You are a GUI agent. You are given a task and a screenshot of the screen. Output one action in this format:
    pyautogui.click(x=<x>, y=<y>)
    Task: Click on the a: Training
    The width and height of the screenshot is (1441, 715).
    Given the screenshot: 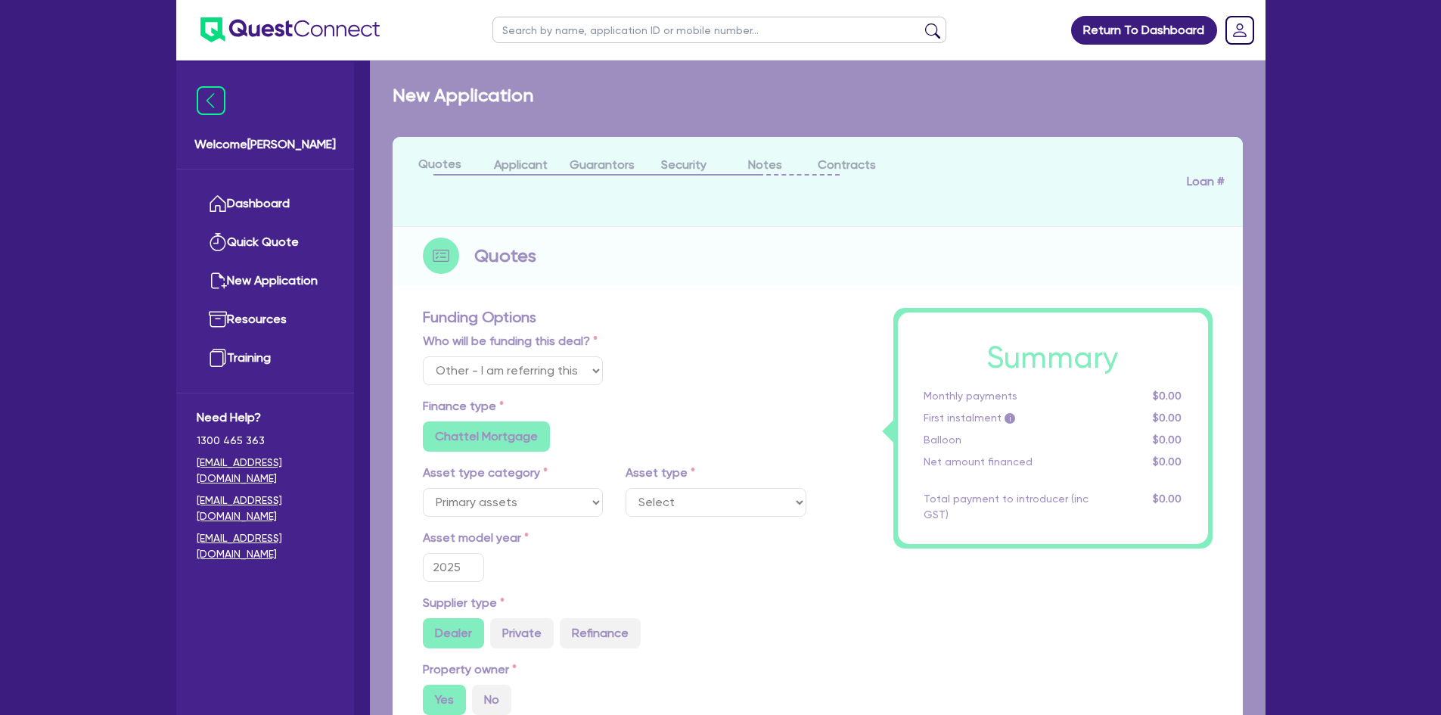 What is the action you would take?
    pyautogui.click(x=265, y=358)
    